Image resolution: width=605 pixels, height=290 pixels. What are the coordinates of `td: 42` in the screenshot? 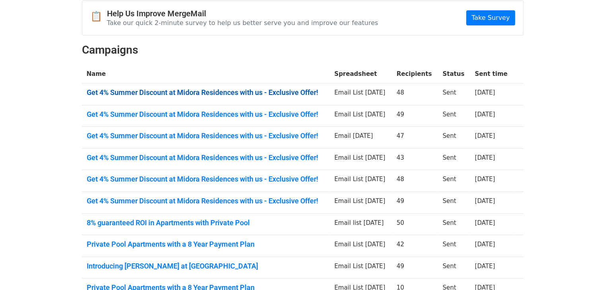 It's located at (415, 246).